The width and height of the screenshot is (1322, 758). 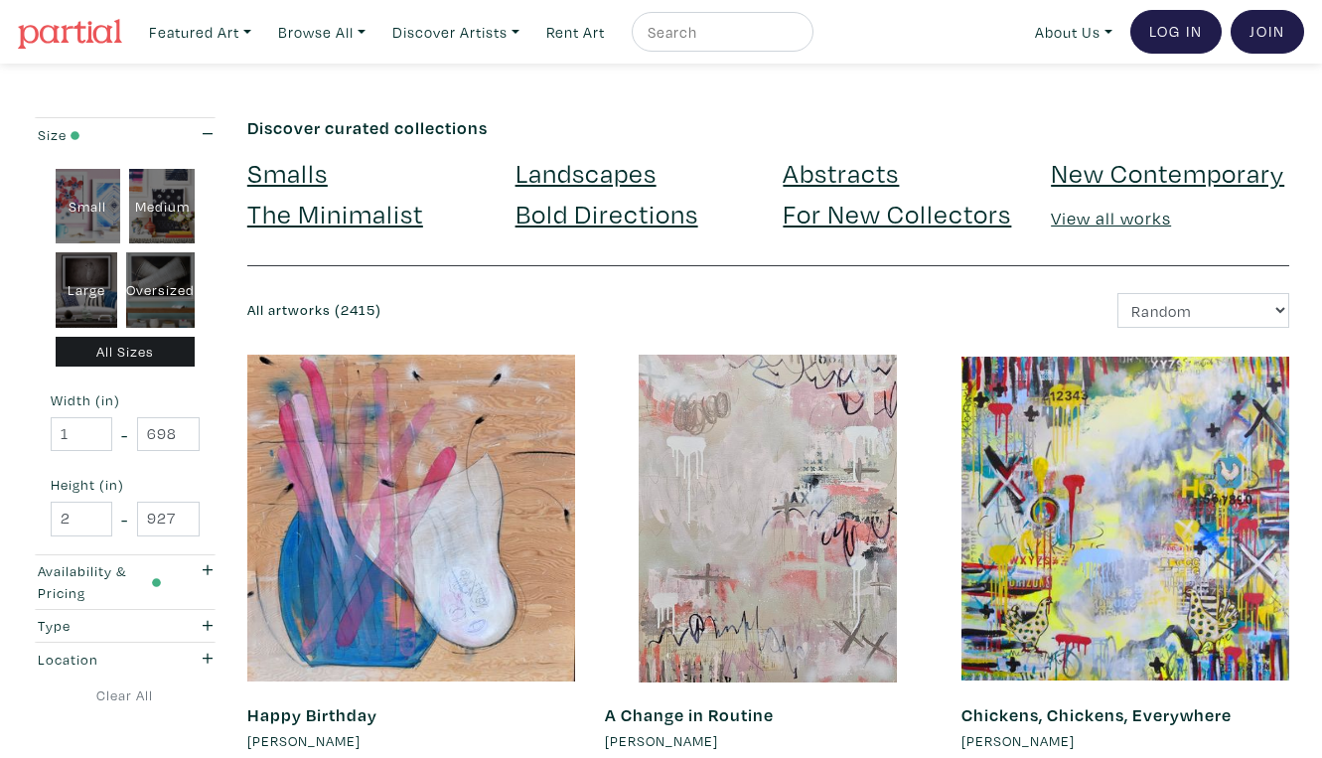 What do you see at coordinates (1268, 32) in the screenshot?
I see `a: Join` at bounding box center [1268, 32].